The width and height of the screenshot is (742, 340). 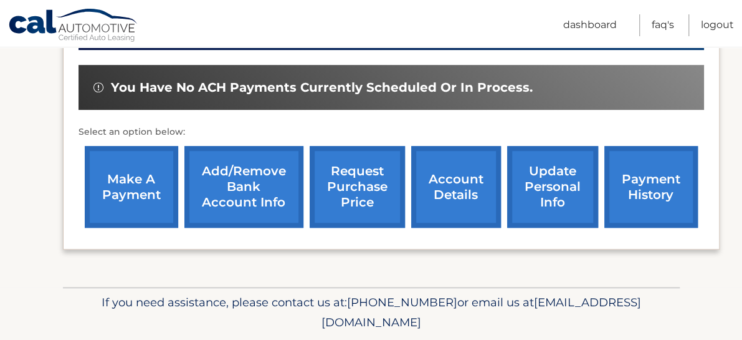 I want to click on a: Logout, so click(x=718, y=25).